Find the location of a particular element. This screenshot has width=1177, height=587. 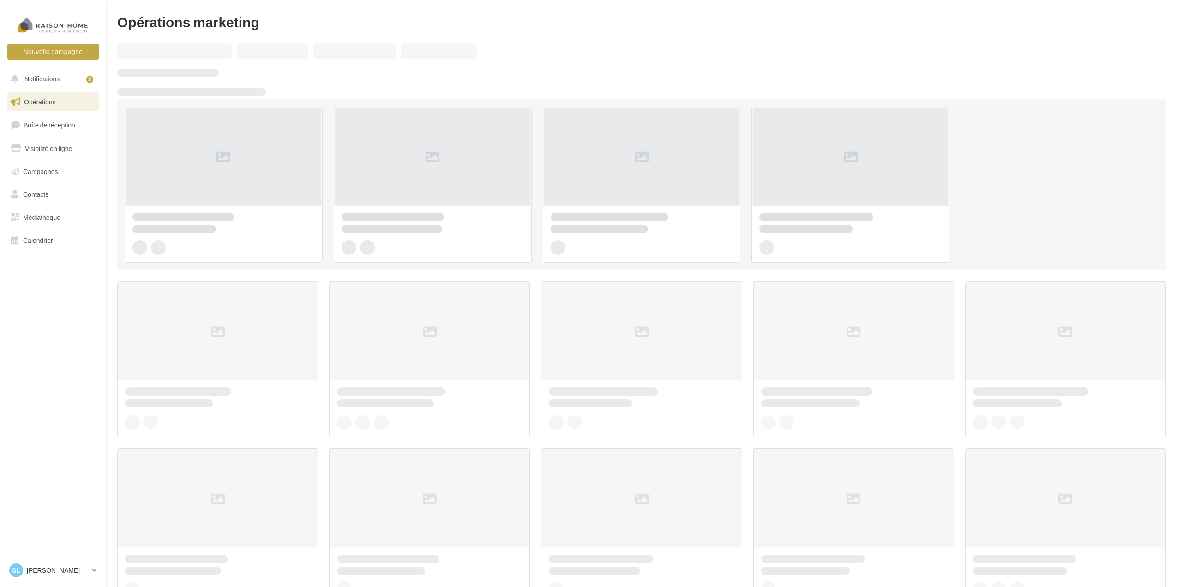

a: Campagnes is located at coordinates (53, 172).